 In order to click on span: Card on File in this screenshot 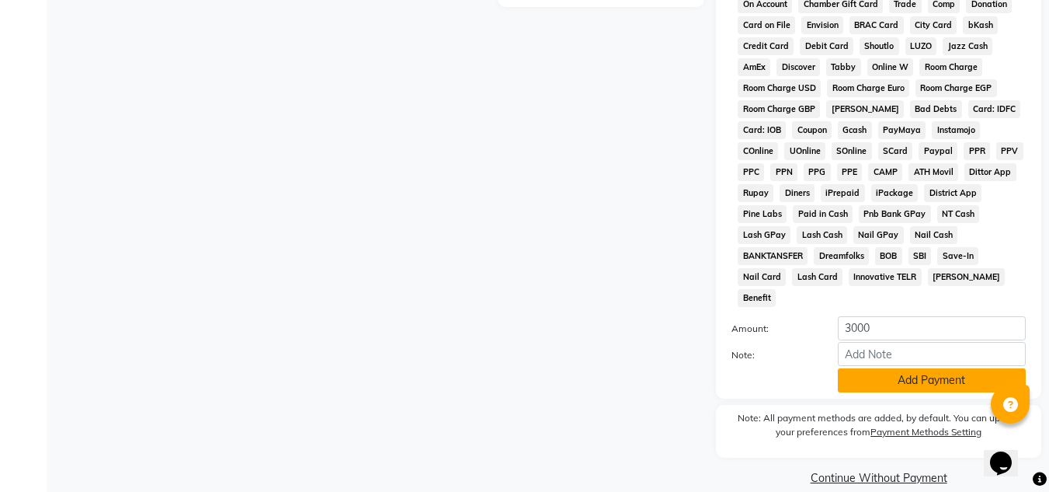, I will do `click(767, 25)`.